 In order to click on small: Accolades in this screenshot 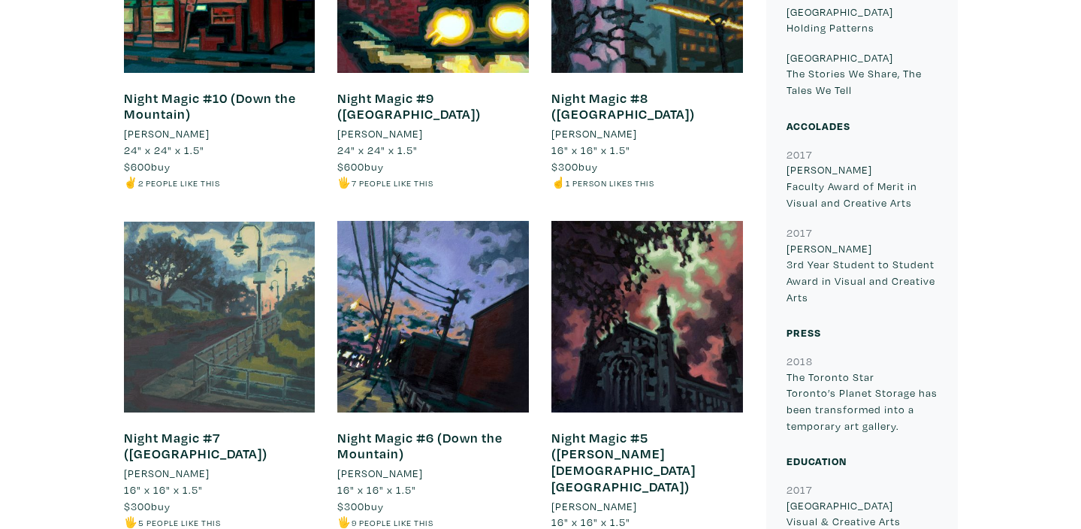, I will do `click(818, 125)`.